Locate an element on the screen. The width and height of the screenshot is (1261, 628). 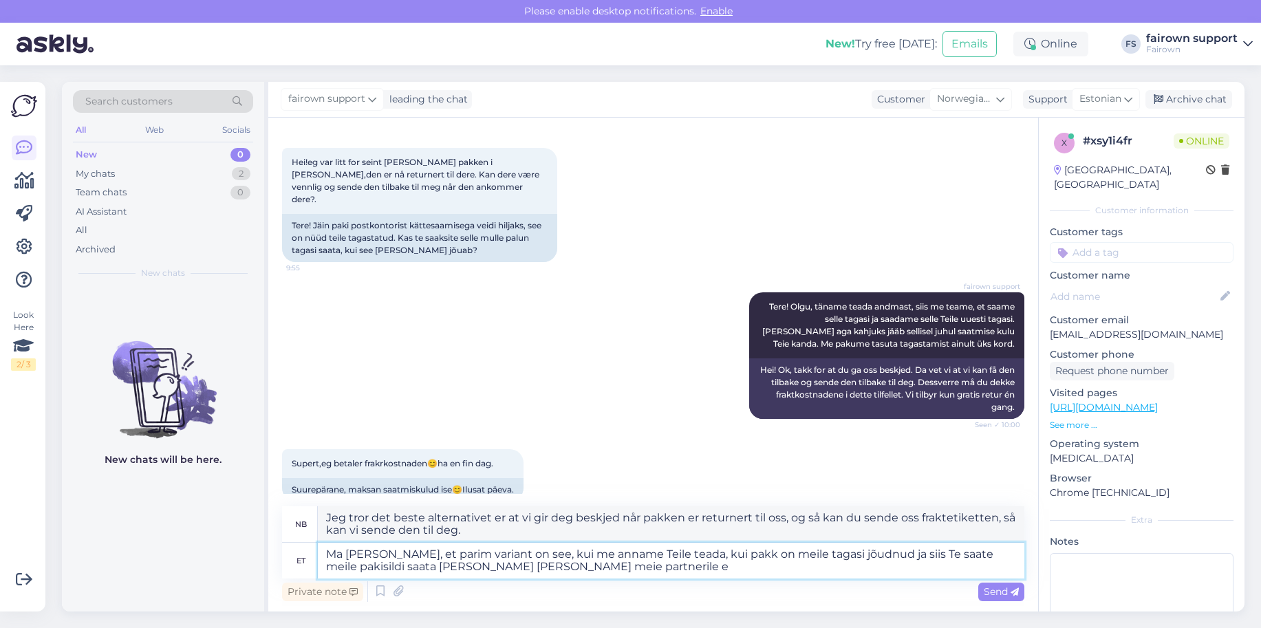
div: Support is located at coordinates (1045, 99).